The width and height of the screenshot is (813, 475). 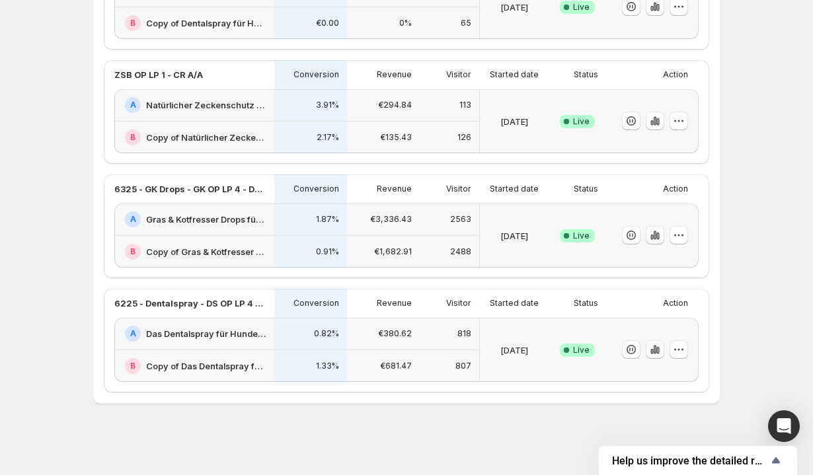 What do you see at coordinates (464, 137) in the screenshot?
I see `p: 126` at bounding box center [464, 137].